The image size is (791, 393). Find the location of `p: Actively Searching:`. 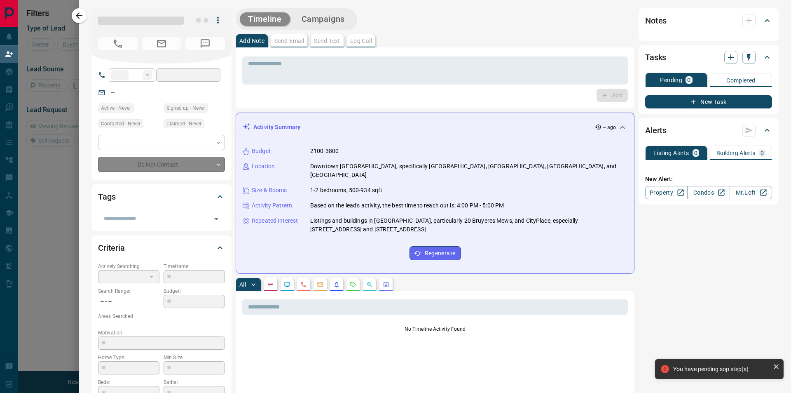

p: Actively Searching: is located at coordinates (129, 266).